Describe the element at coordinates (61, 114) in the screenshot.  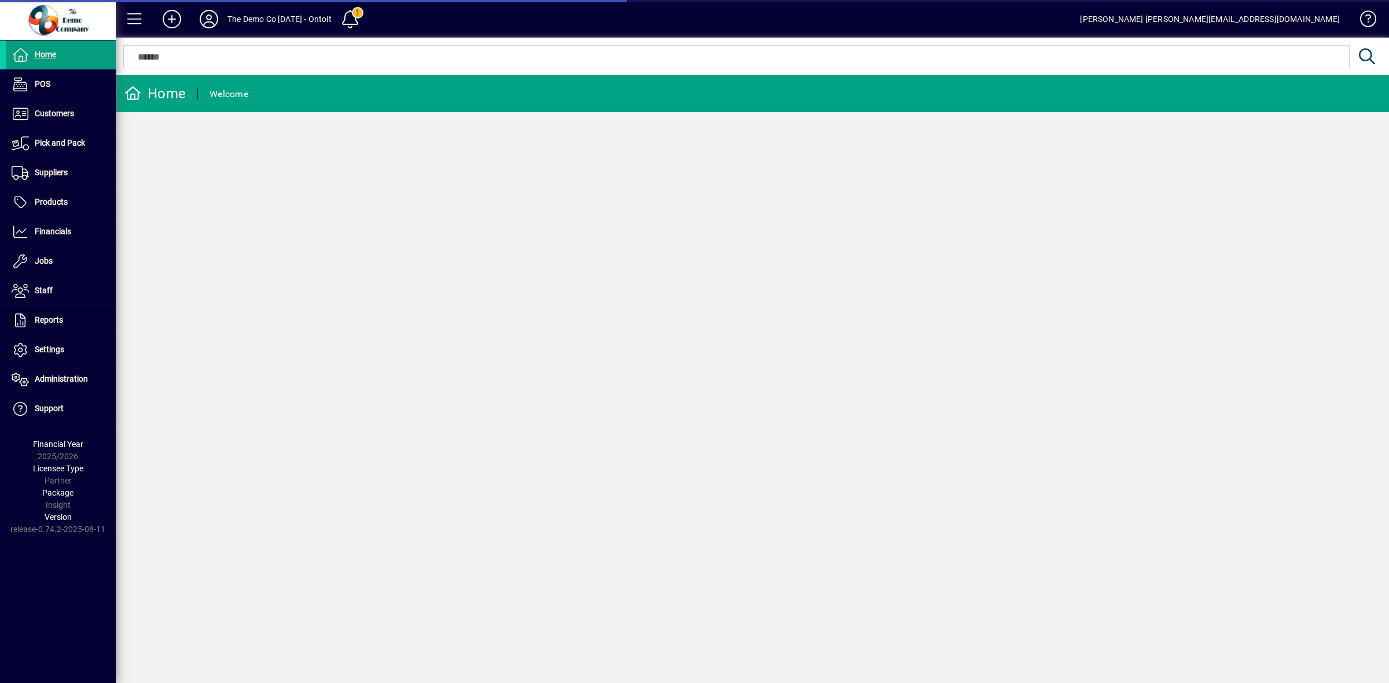
I see `a: Customers` at that location.